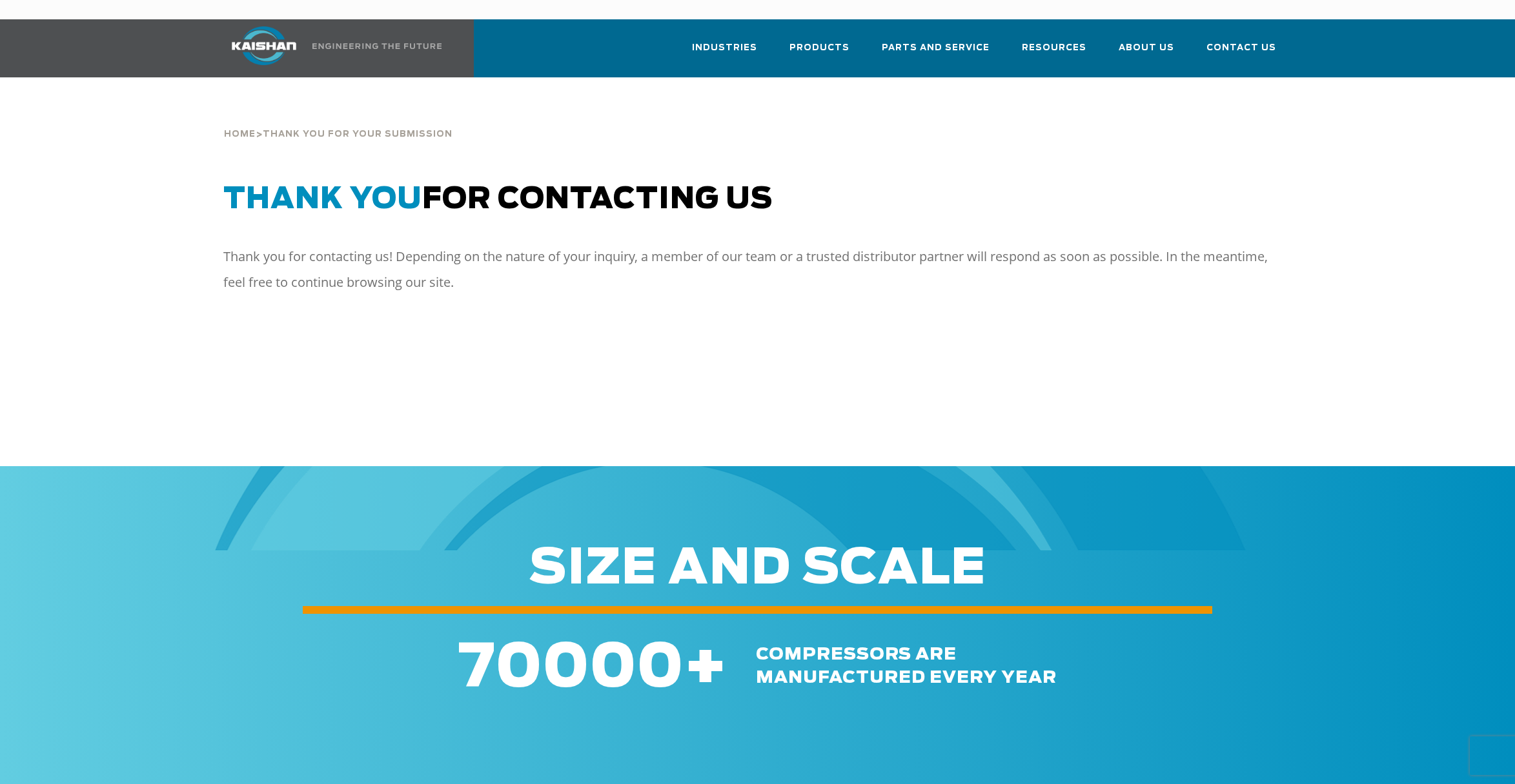  What do you see at coordinates (357, 135) in the screenshot?
I see `span: THANK YOU FOR YOUR SUBMISSION` at bounding box center [357, 135].